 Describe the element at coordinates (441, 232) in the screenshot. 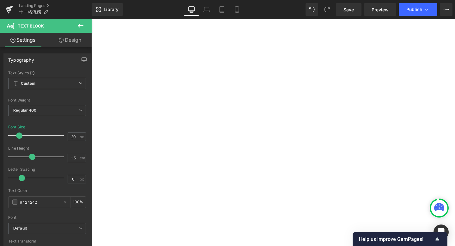

I see `div: Open Intercom Messenger` at that location.